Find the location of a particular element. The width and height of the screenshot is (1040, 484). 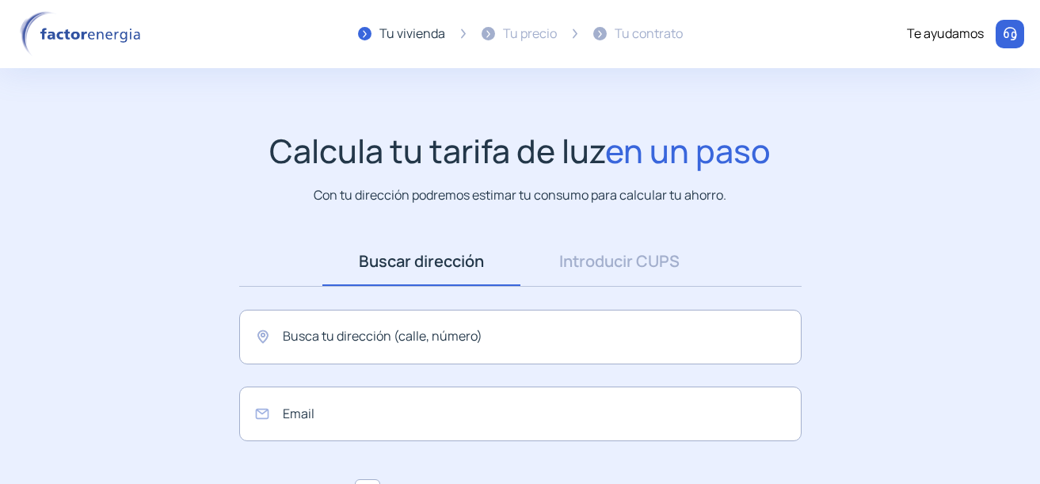

a: Introducir CUPS is located at coordinates (620, 261).